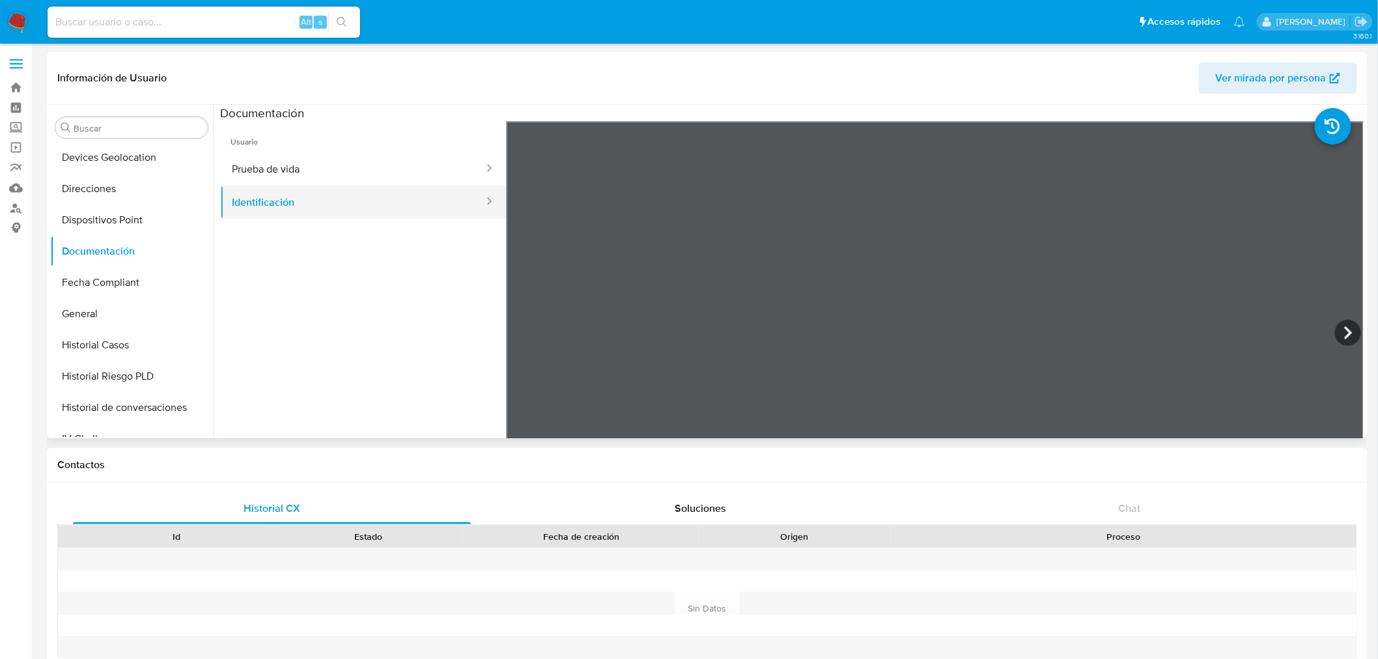  What do you see at coordinates (138, 128) in the screenshot?
I see `input: Buscar` at bounding box center [138, 128].